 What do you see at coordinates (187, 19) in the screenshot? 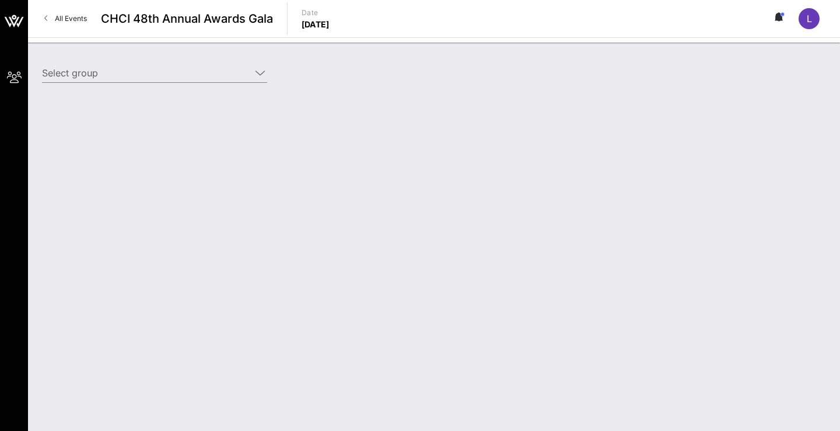
I see `span: CHCI 48th Annual Awards Gala` at bounding box center [187, 19].